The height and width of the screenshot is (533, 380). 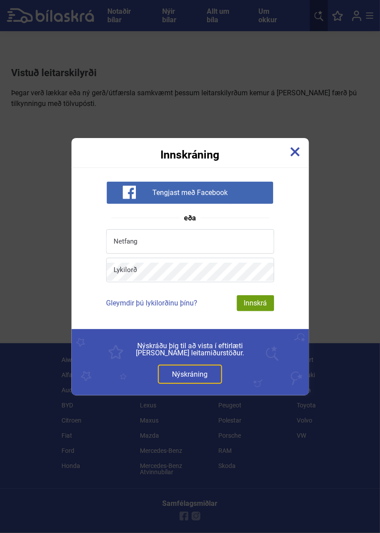 What do you see at coordinates (152, 303) in the screenshot?
I see `a: Gleymdir þú lykilorðinu þínu?` at bounding box center [152, 303].